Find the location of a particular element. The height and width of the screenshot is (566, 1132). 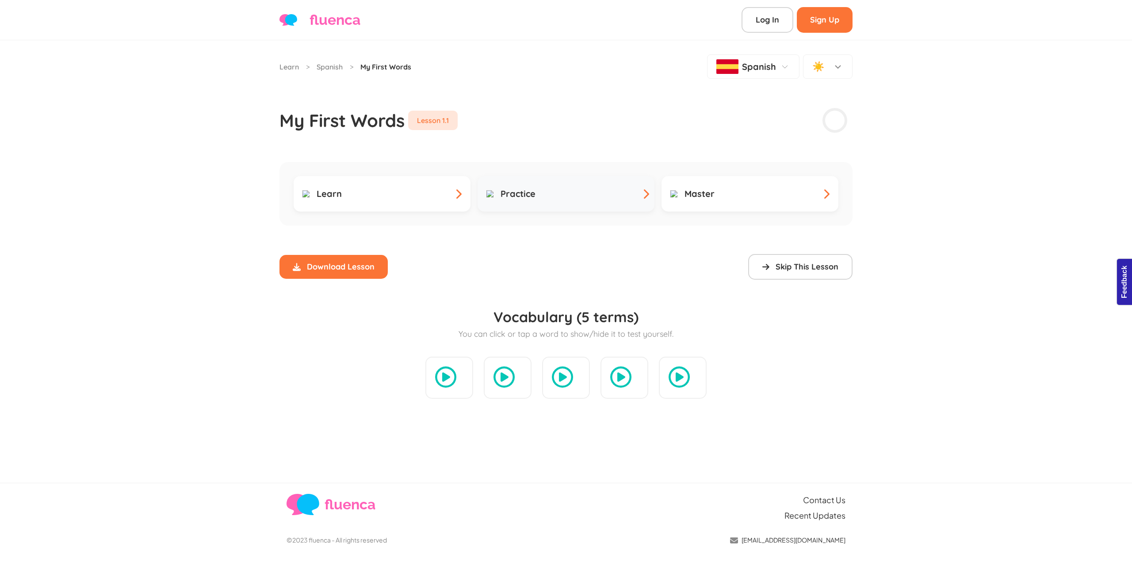

a: Log In is located at coordinates (767, 20).